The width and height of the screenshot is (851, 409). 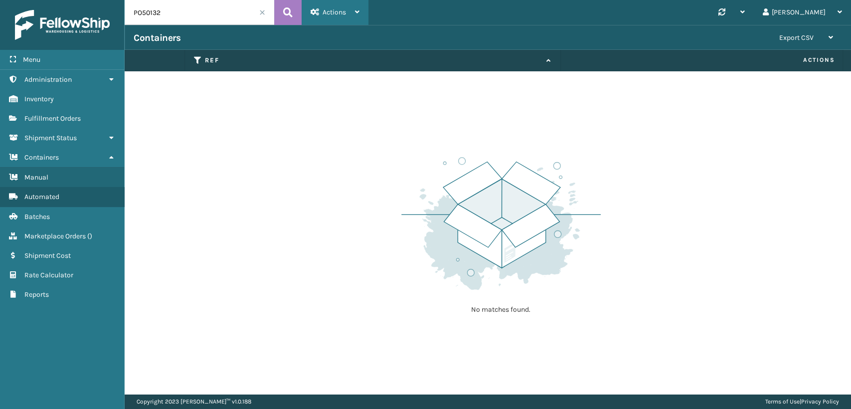 I want to click on span: Administration, so click(x=48, y=79).